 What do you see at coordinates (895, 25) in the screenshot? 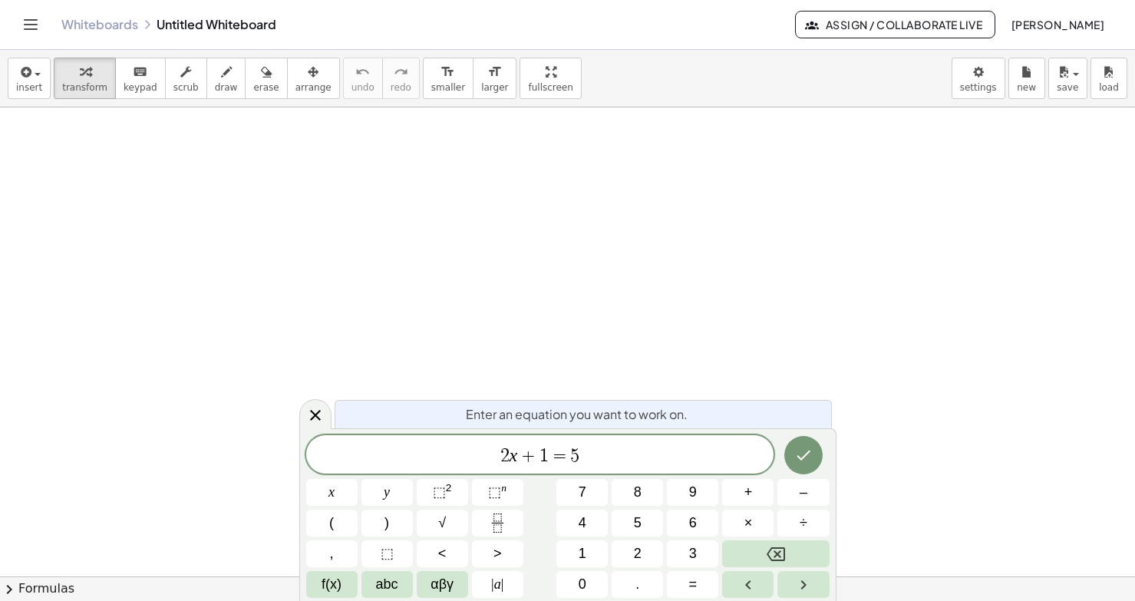
I see `button: Assign / Collaborate Live` at bounding box center [895, 25].